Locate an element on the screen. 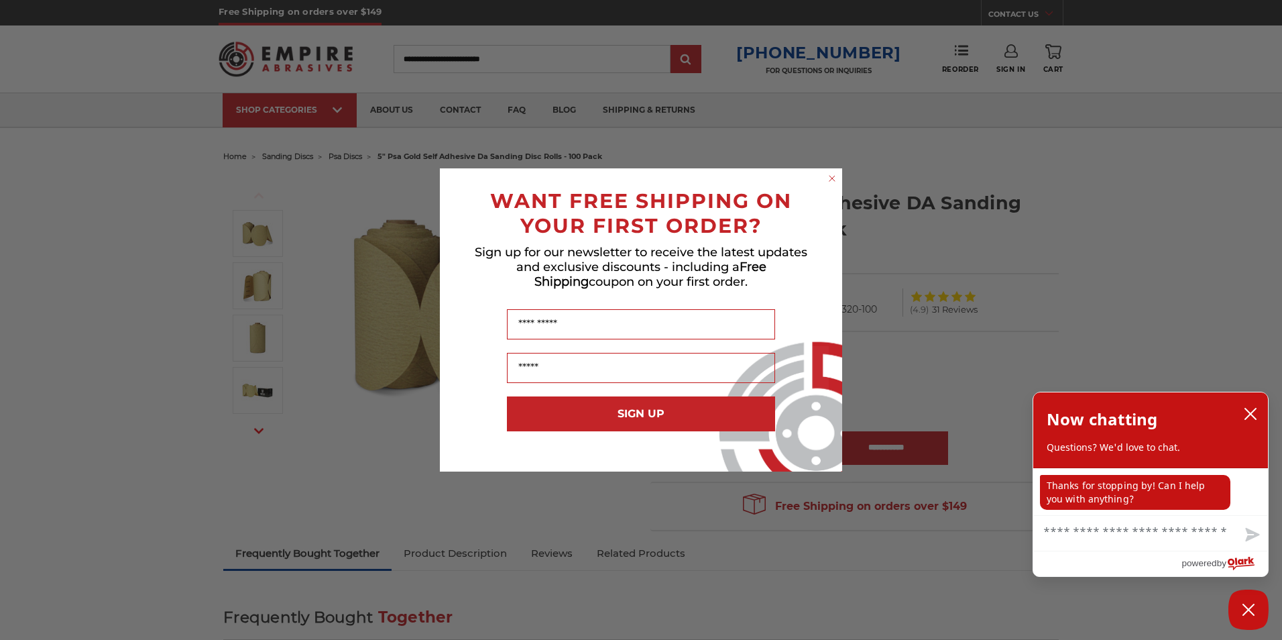 The height and width of the screenshot is (640, 1282). button: Send message is located at coordinates (1251, 535).